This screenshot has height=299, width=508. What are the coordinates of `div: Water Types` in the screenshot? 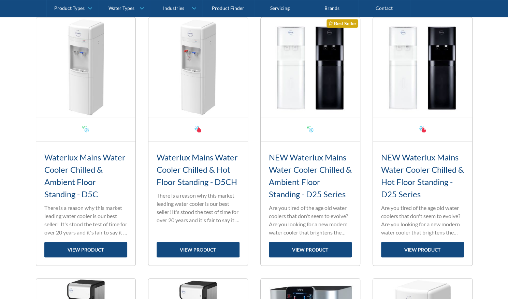 It's located at (122, 8).